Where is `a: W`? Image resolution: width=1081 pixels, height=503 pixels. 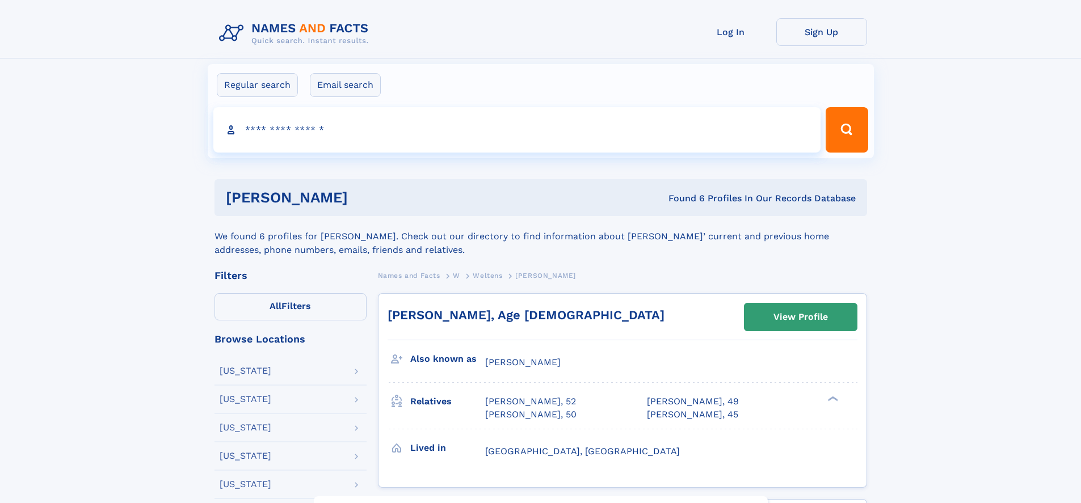 a: W is located at coordinates (456, 275).